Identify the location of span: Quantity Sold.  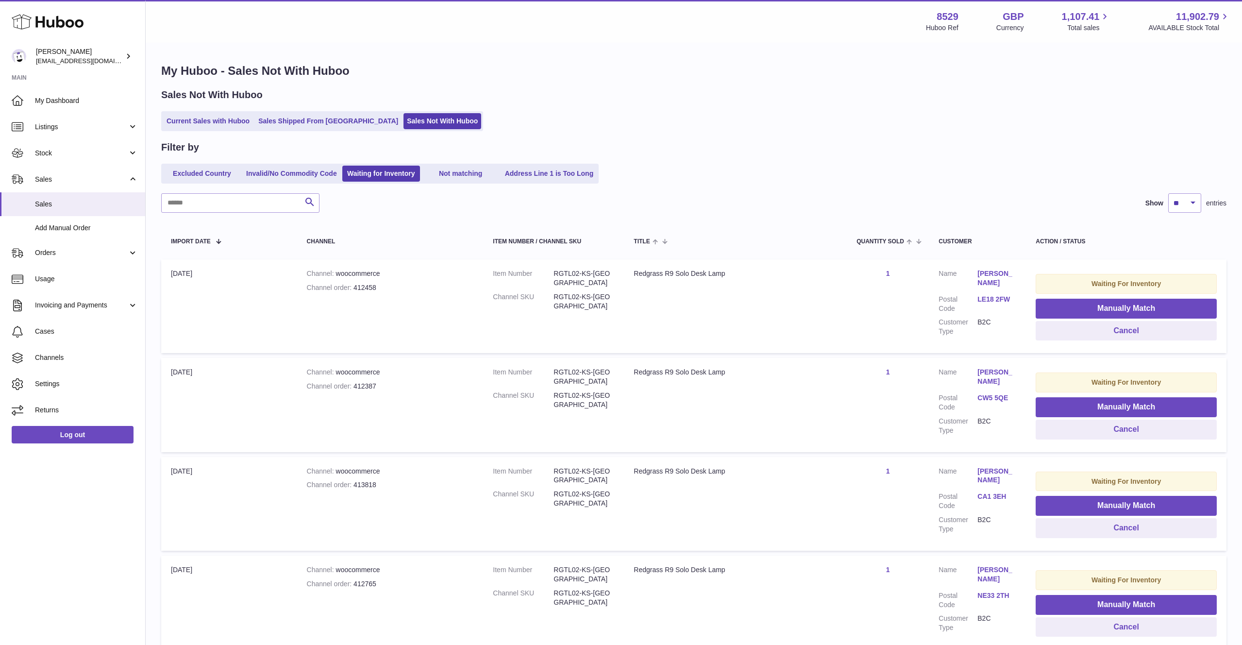
(880, 241).